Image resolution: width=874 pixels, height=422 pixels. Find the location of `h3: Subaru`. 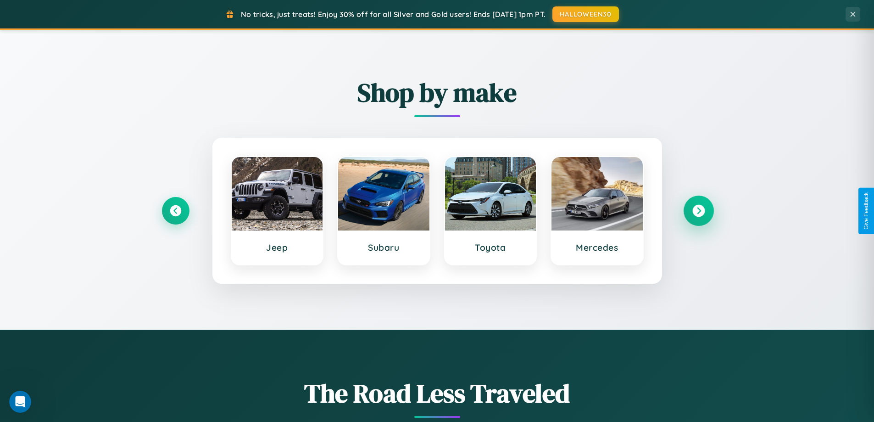

h3: Subaru is located at coordinates (383, 247).